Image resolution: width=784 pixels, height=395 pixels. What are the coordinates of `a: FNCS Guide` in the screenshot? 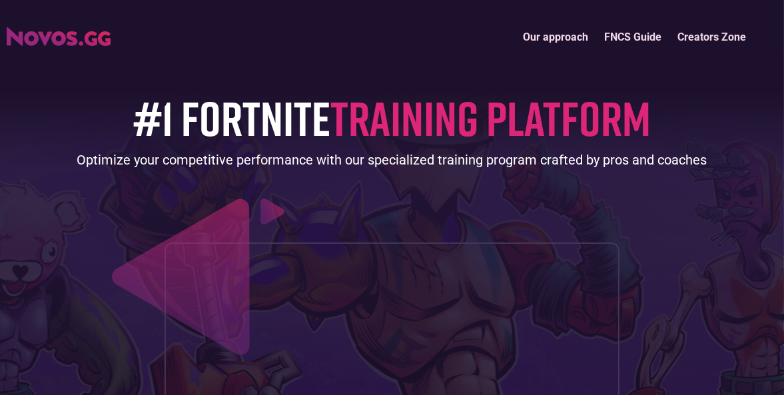 It's located at (633, 37).